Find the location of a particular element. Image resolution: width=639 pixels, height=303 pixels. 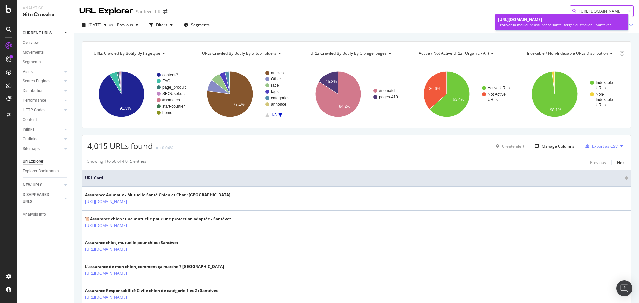

text: 84.2% is located at coordinates (345, 106).